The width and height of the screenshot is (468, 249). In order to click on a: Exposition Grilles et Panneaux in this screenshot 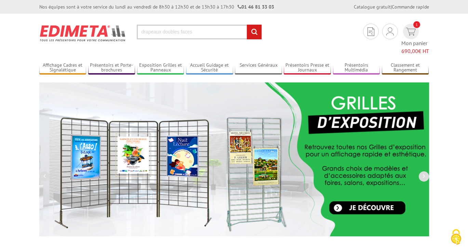, I will do `click(161, 68)`.